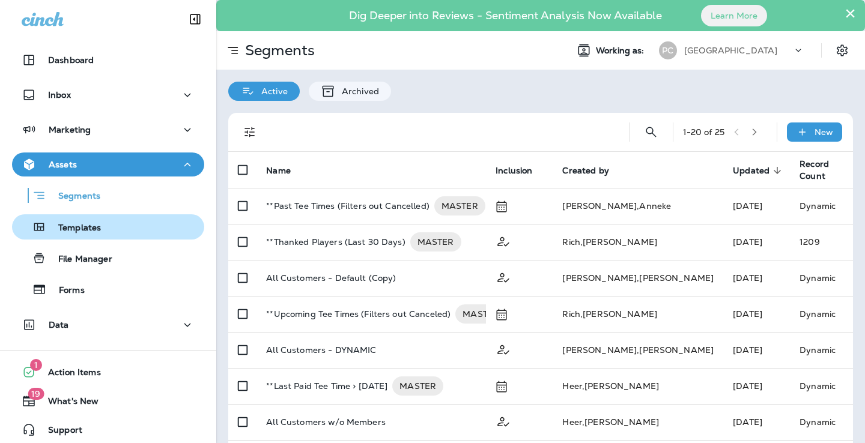 The image size is (865, 443). What do you see at coordinates (335, 242) in the screenshot?
I see `p: **Thanked Players (Last 30 Days)` at bounding box center [335, 242].